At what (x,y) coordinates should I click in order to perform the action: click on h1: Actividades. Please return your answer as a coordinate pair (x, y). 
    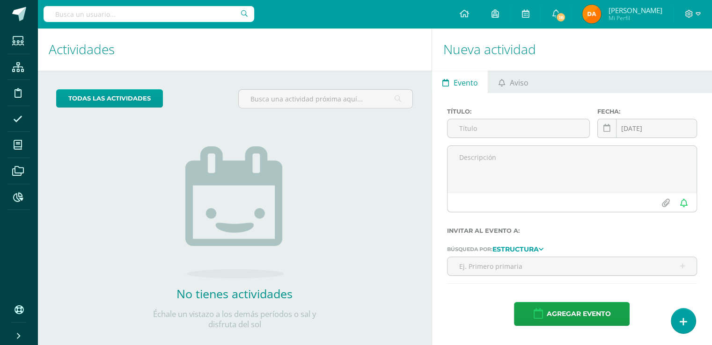
    Looking at the image, I should click on (234, 49).